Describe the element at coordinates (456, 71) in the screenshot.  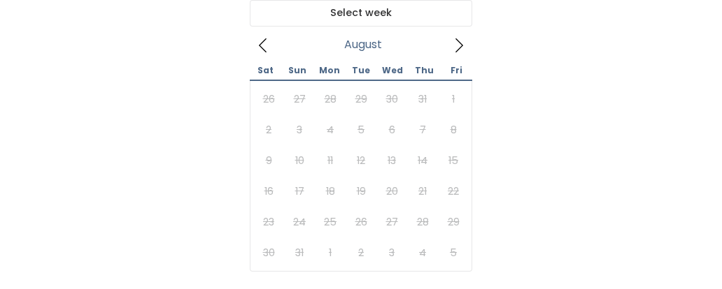
I see `span: Fri` at that location.